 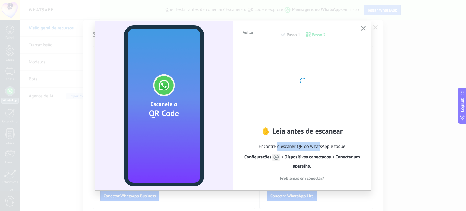 I want to click on h2: ✋ Leia antes de escanear, so click(x=302, y=131).